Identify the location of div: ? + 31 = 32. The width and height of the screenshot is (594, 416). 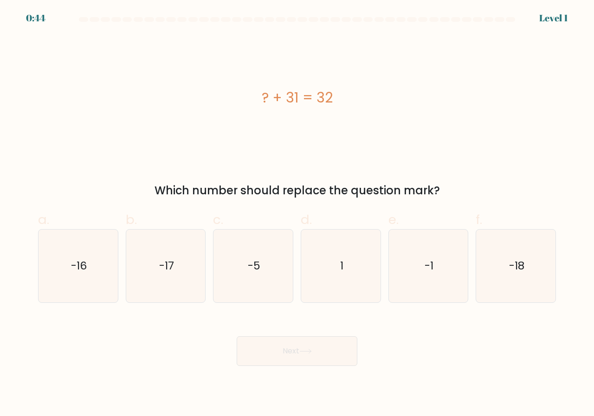
(297, 97).